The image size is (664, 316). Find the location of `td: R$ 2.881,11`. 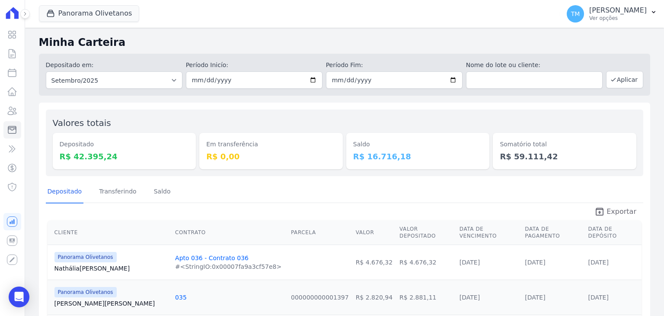

td: R$ 2.881,11 is located at coordinates (426, 297).